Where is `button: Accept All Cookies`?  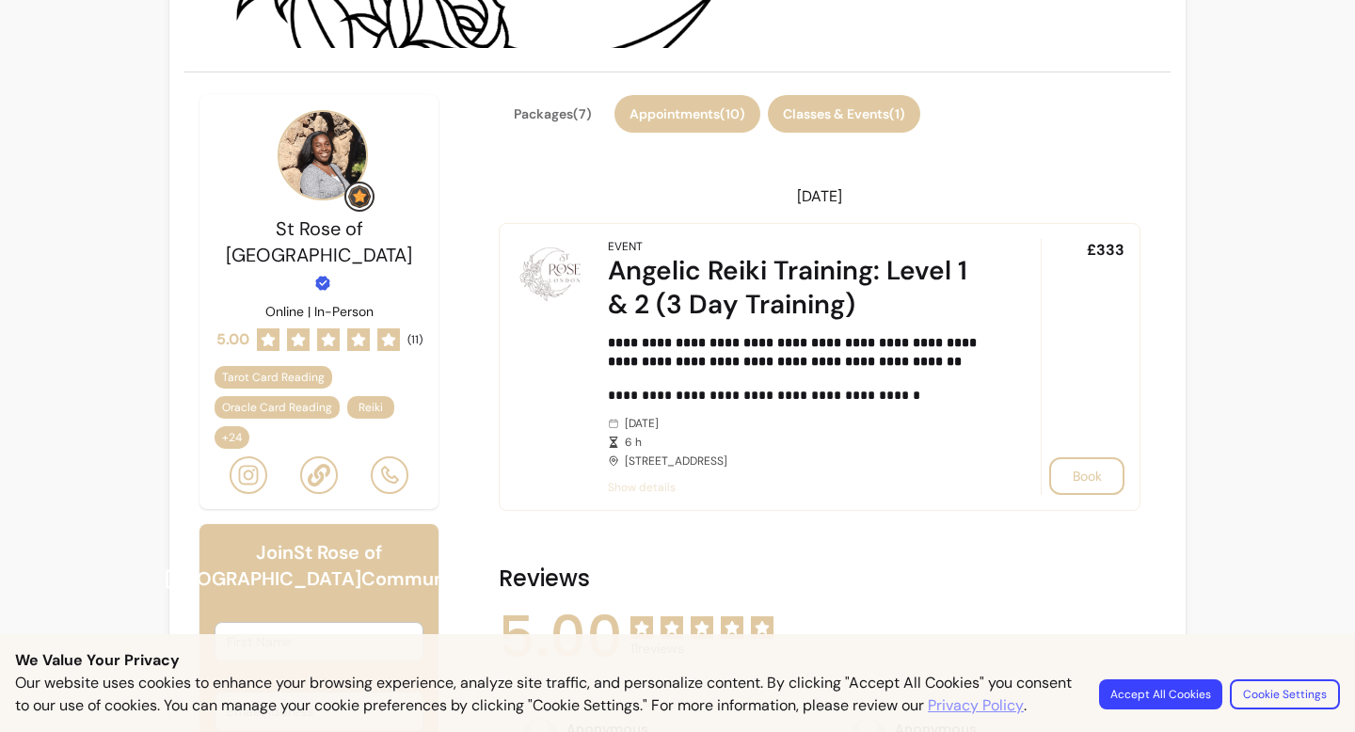
button: Accept All Cookies is located at coordinates (1160, 695).